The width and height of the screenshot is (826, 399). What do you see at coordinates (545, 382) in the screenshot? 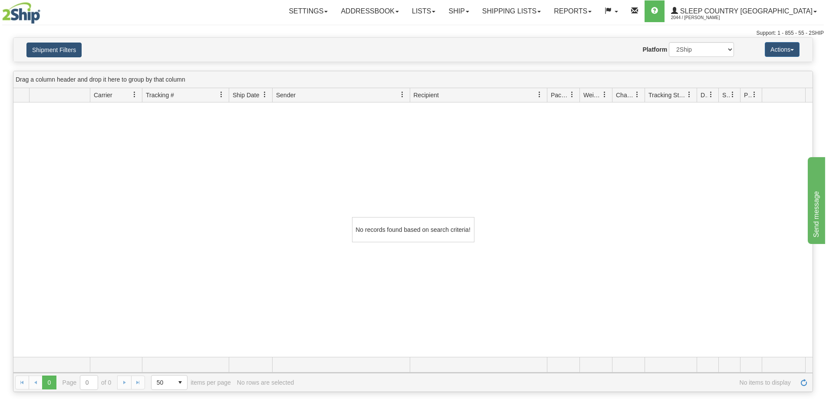
I see `span: No items to display` at bounding box center [545, 382].